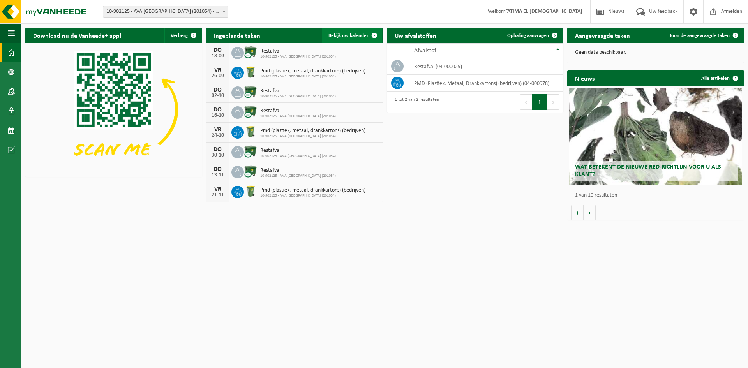 The width and height of the screenshot is (748, 368). Describe the element at coordinates (218, 56) in the screenshot. I see `div: 18-09` at that location.